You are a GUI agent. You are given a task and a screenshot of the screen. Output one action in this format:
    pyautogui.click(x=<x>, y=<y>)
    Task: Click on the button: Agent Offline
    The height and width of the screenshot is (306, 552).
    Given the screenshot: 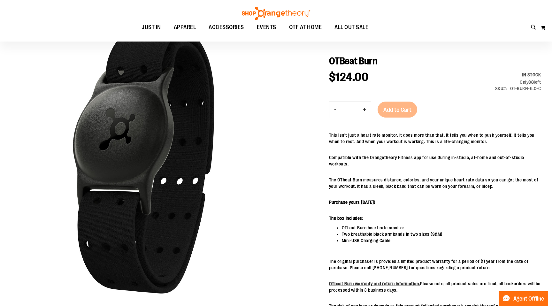 What is the action you would take?
    pyautogui.click(x=523, y=299)
    